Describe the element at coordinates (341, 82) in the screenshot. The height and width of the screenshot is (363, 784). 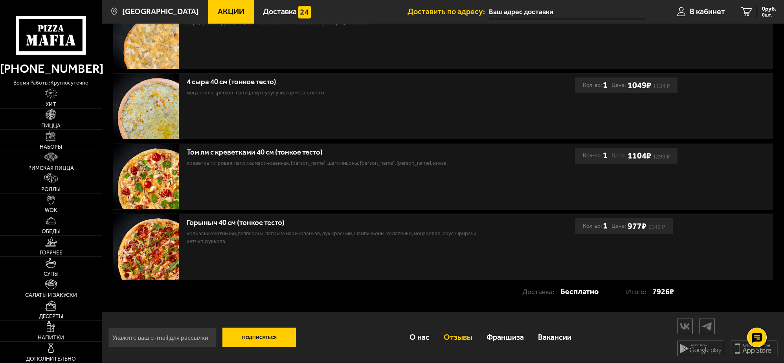
I see `div: 4 сыра 40 см (тонкое тесто)` at that location.